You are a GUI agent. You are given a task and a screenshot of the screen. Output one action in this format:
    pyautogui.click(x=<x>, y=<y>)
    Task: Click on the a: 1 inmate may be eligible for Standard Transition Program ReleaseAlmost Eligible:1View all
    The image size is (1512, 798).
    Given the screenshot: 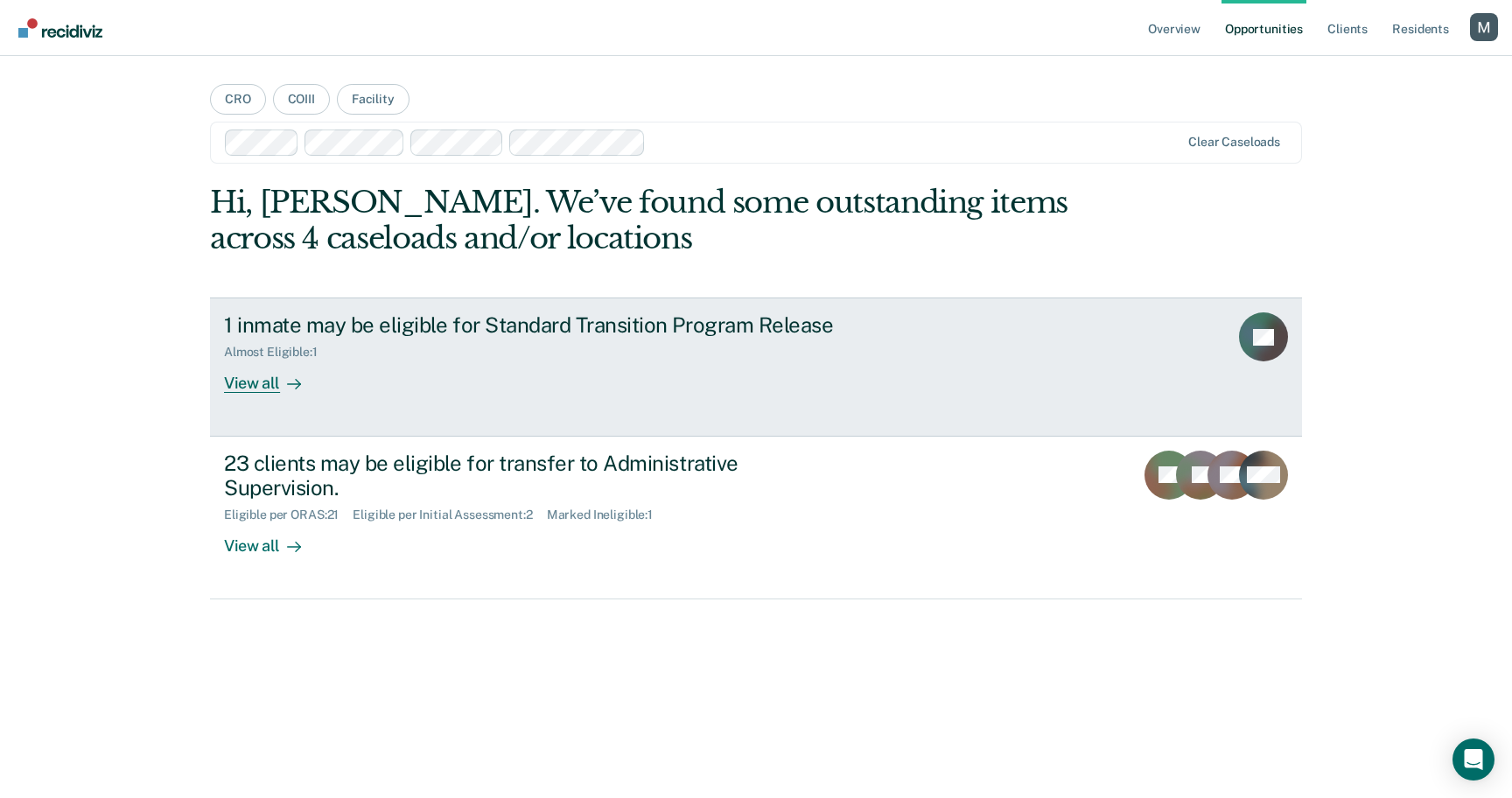 What is the action you would take?
    pyautogui.click(x=756, y=367)
    